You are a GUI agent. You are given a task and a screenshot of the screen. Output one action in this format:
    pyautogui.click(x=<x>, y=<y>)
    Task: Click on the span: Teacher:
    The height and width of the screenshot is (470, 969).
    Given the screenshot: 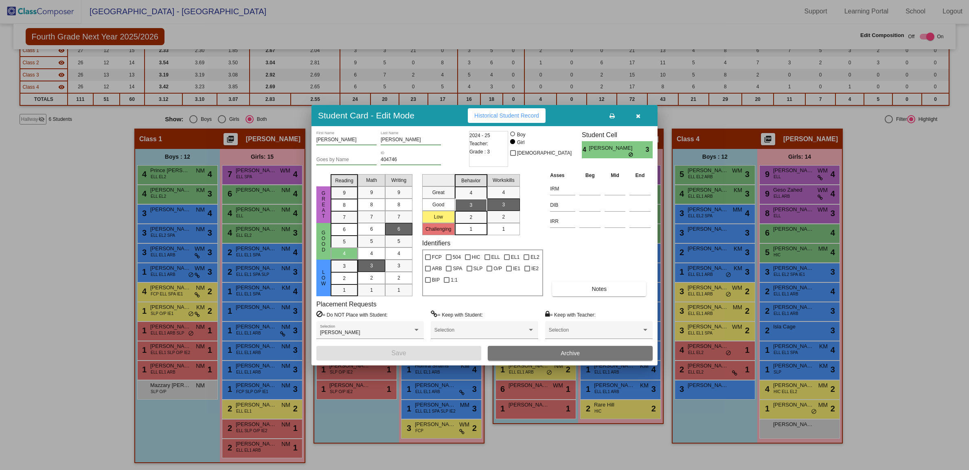 What is the action you would take?
    pyautogui.click(x=479, y=144)
    